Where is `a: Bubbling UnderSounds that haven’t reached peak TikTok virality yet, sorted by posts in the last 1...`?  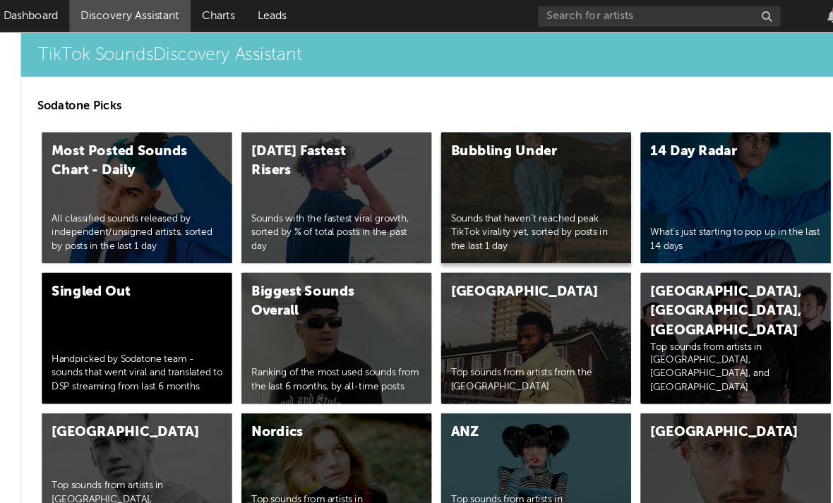
a: Bubbling UnderSounds that haven’t reached peak TikTok virality yet, sorted by posts in the last 1... is located at coordinates (520, 173).